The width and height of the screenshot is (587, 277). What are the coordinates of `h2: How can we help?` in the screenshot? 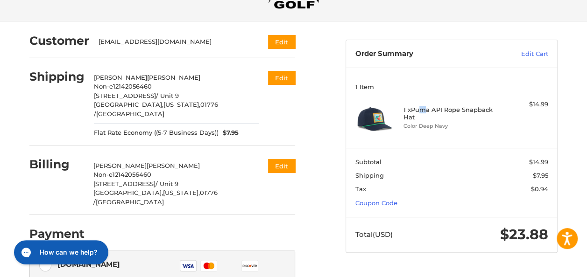 It's located at (59, 15).